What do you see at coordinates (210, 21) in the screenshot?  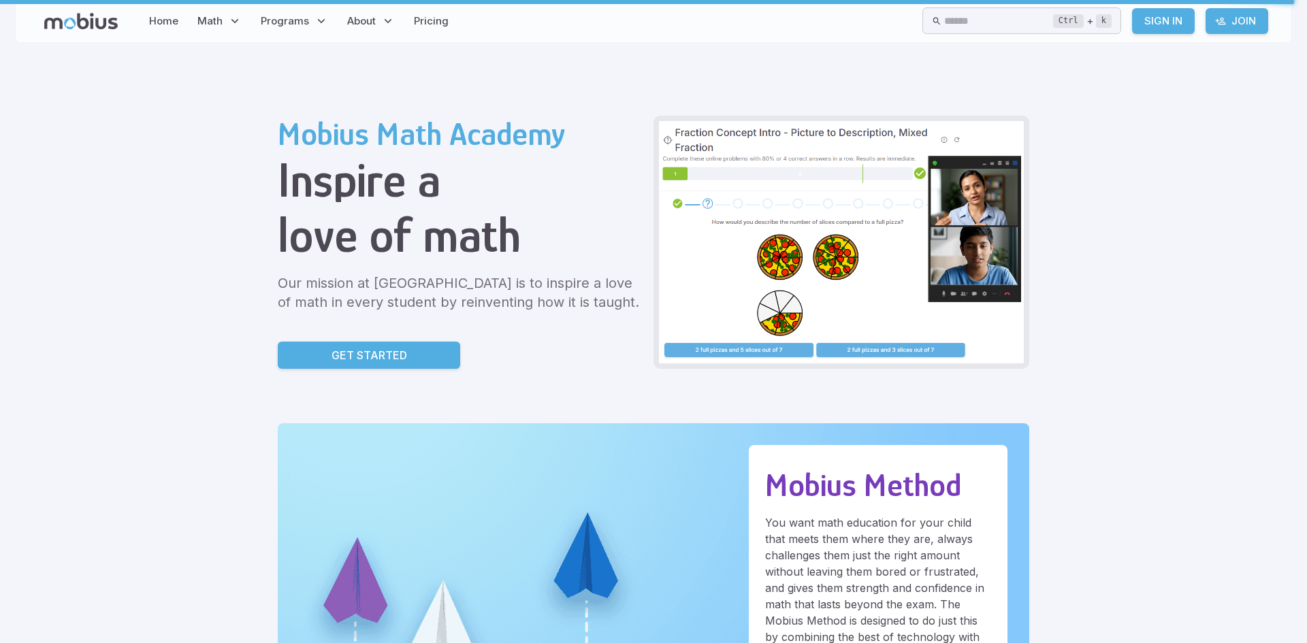 I see `span: Math` at bounding box center [210, 21].